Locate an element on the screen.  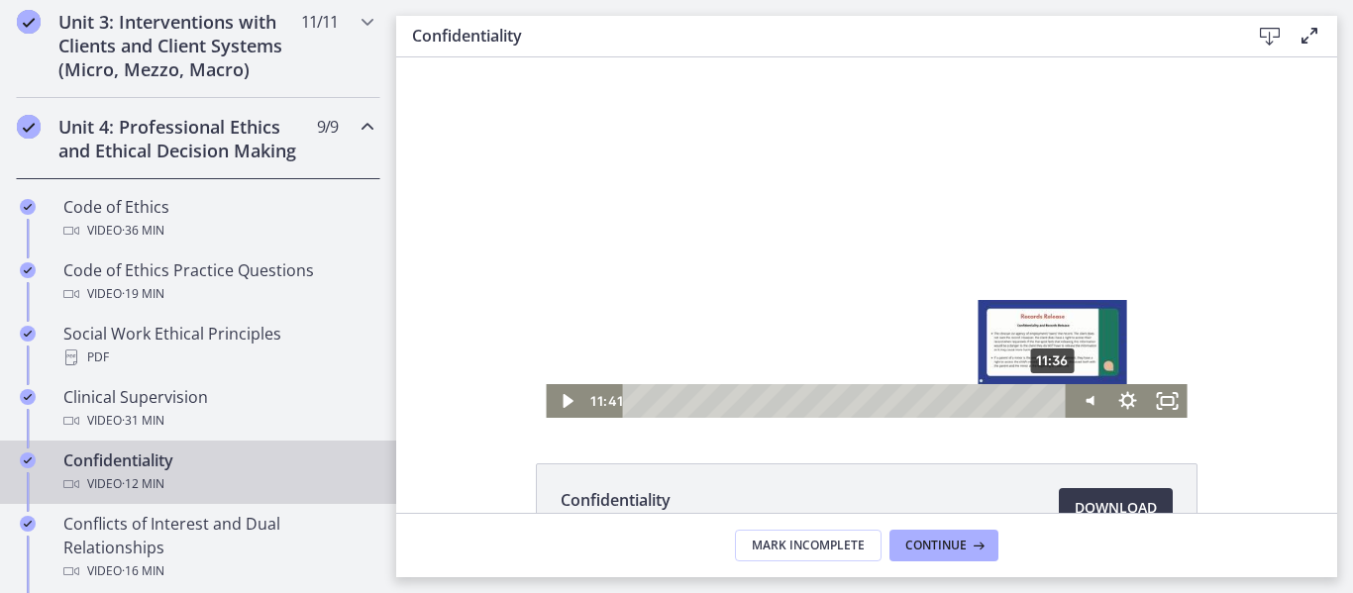
div: Conflicts of Interest and Dual Relationships is located at coordinates (218, 548).